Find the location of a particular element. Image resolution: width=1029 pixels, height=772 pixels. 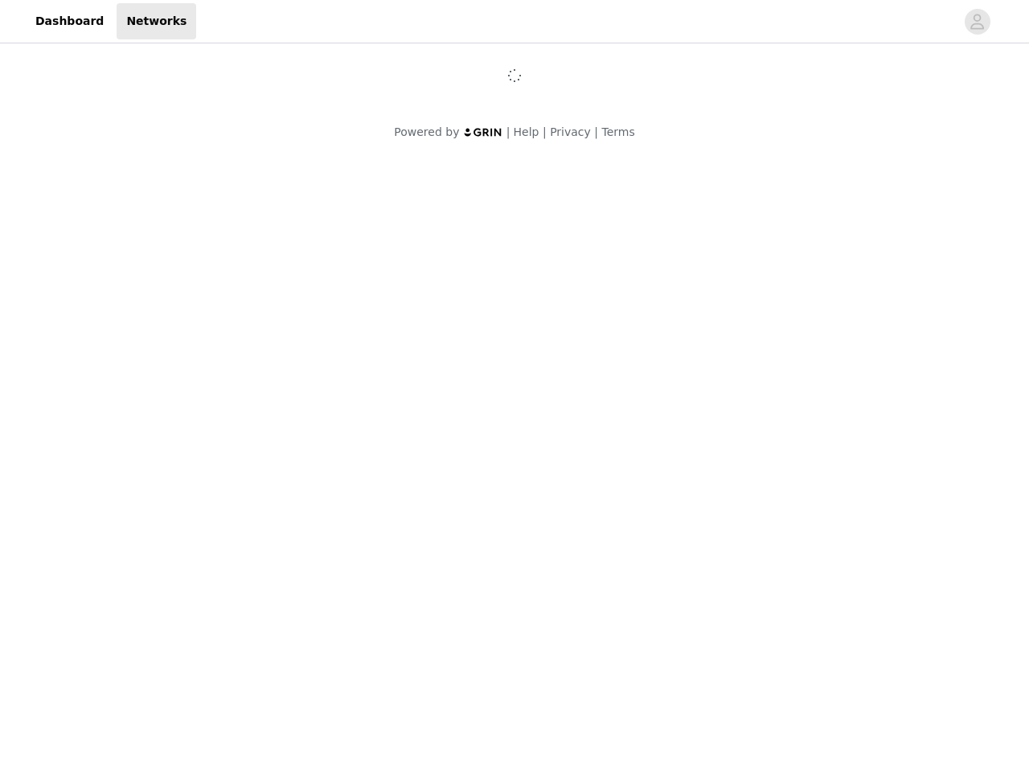

a: Dashboard is located at coordinates (69, 21).